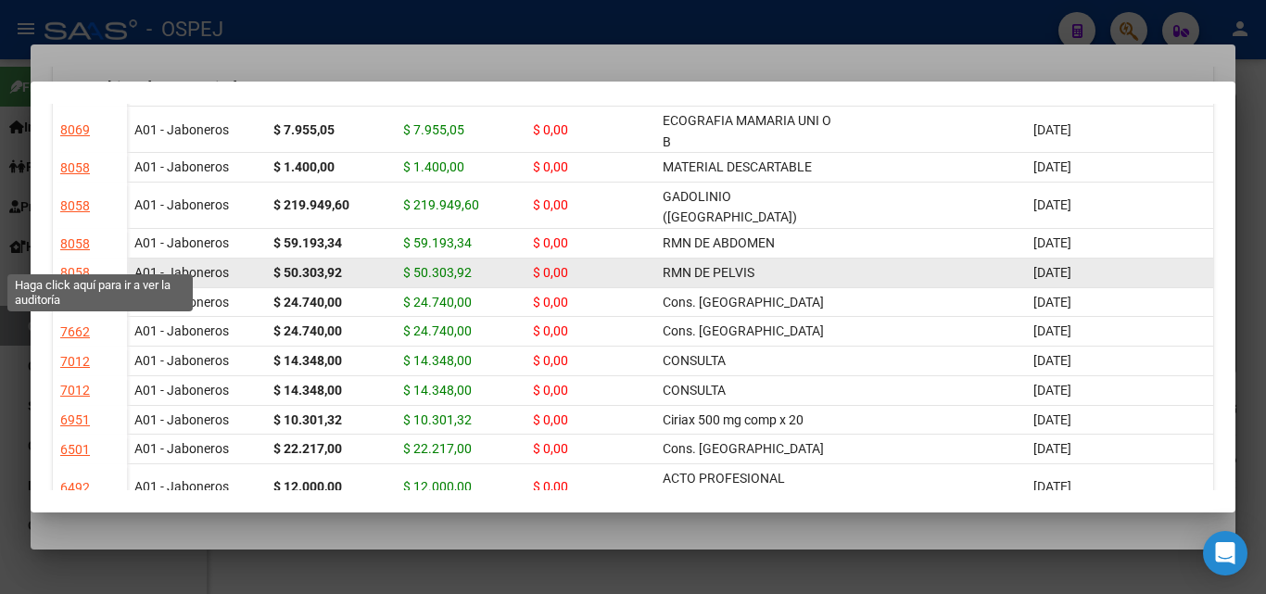 This screenshot has height=594, width=1266. What do you see at coordinates (308, 486) in the screenshot?
I see `strong: $ 12.000,00` at bounding box center [308, 486].